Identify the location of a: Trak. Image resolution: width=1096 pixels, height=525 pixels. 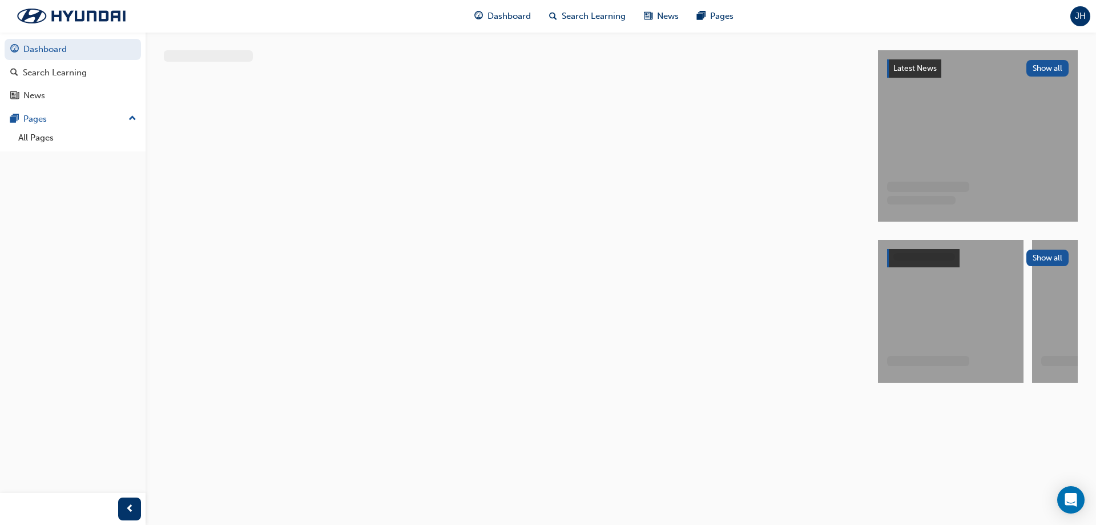
(71, 16).